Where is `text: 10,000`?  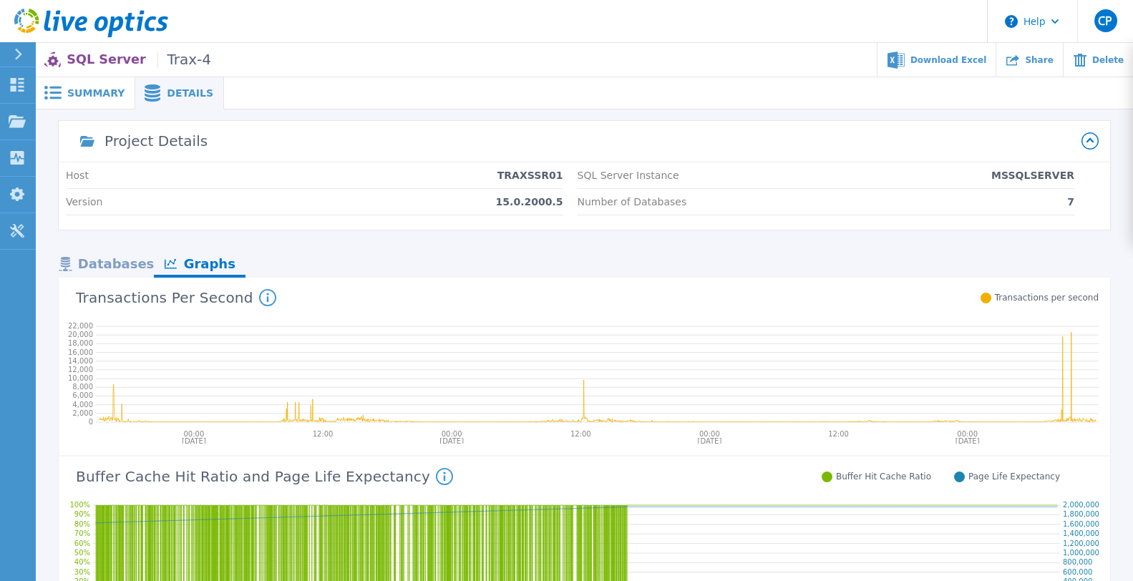
text: 10,000 is located at coordinates (80, 378).